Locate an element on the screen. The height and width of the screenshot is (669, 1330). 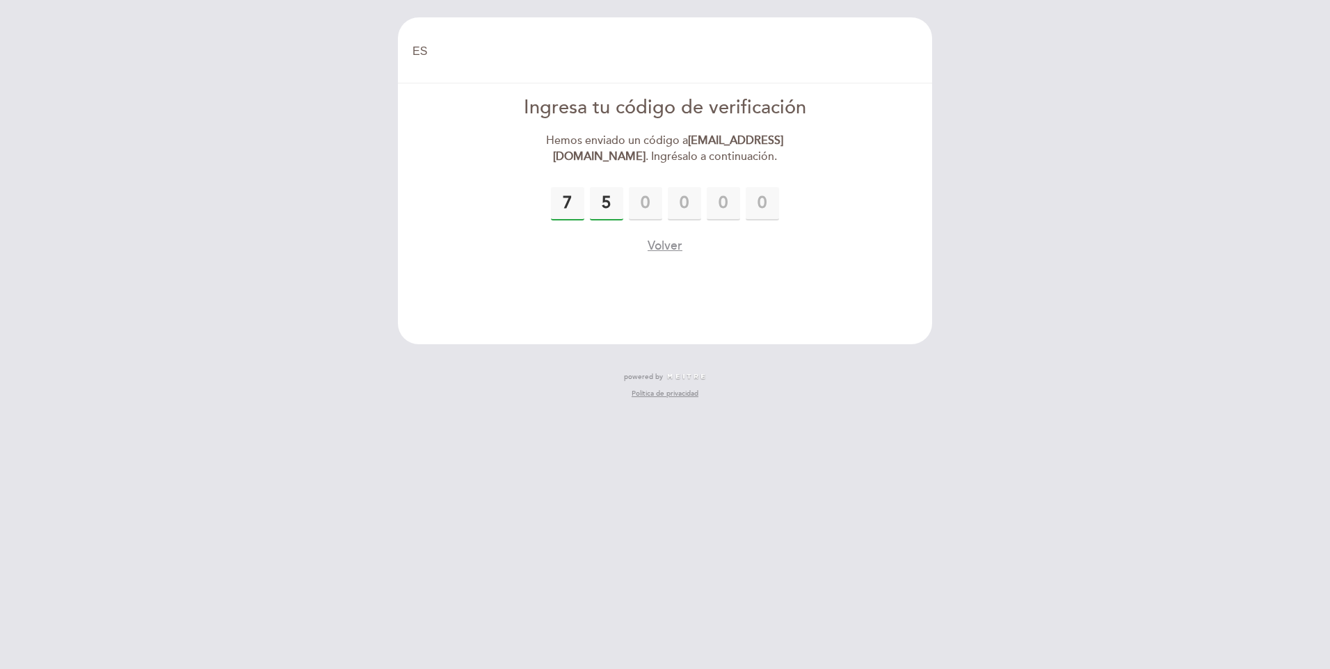
a: Política de privacidad is located at coordinates (665, 394).